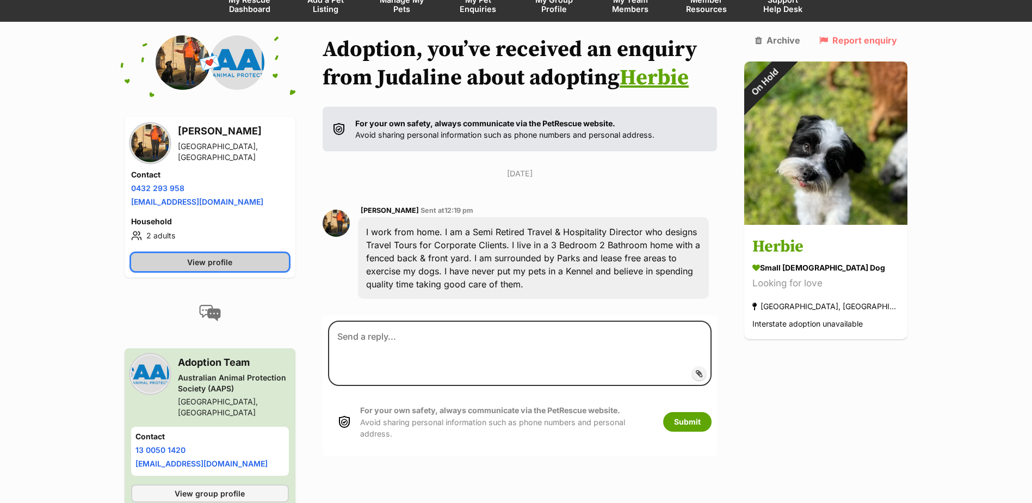 Image resolution: width=1032 pixels, height=503 pixels. What do you see at coordinates (765, 82) in the screenshot?
I see `div: On Hold` at bounding box center [765, 82].